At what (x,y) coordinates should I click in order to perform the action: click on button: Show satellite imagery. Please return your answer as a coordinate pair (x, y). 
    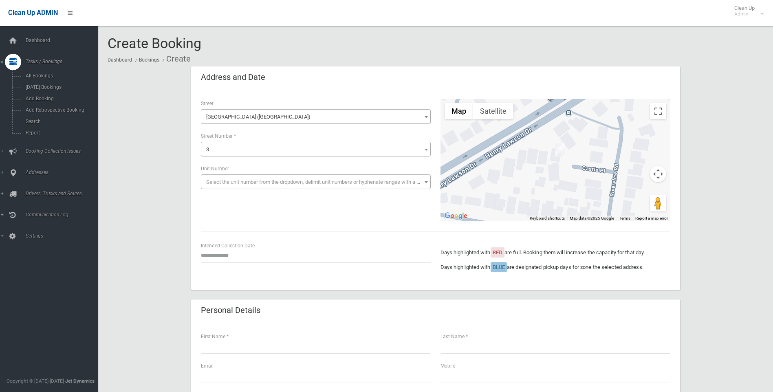
    Looking at the image, I should click on (493, 111).